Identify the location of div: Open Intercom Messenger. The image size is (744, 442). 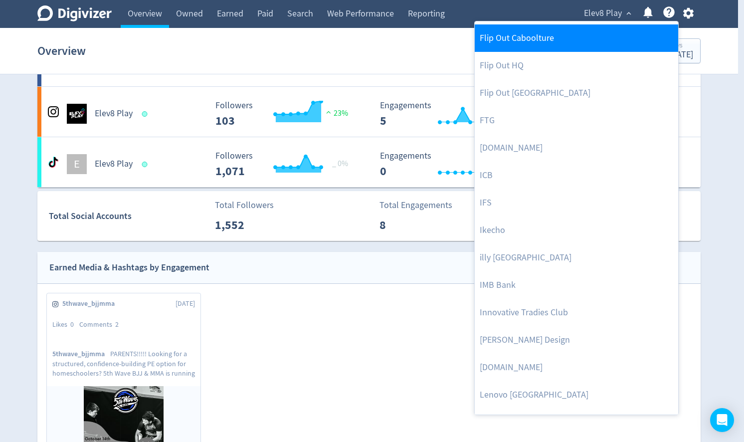
(722, 420).